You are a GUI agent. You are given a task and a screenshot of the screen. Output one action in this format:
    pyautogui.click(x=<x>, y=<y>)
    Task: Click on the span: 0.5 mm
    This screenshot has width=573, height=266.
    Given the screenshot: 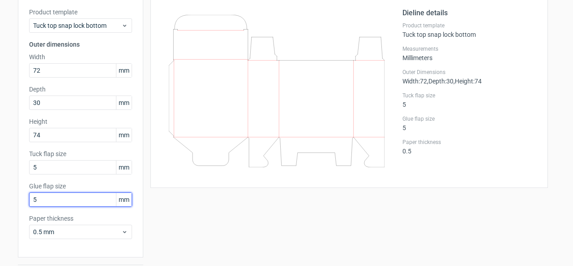 What is the action you would take?
    pyautogui.click(x=77, y=232)
    